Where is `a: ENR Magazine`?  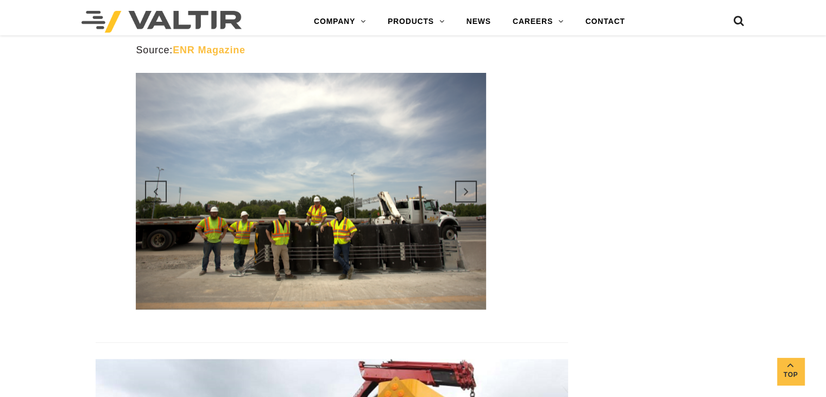 a: ENR Magazine is located at coordinates (209, 50).